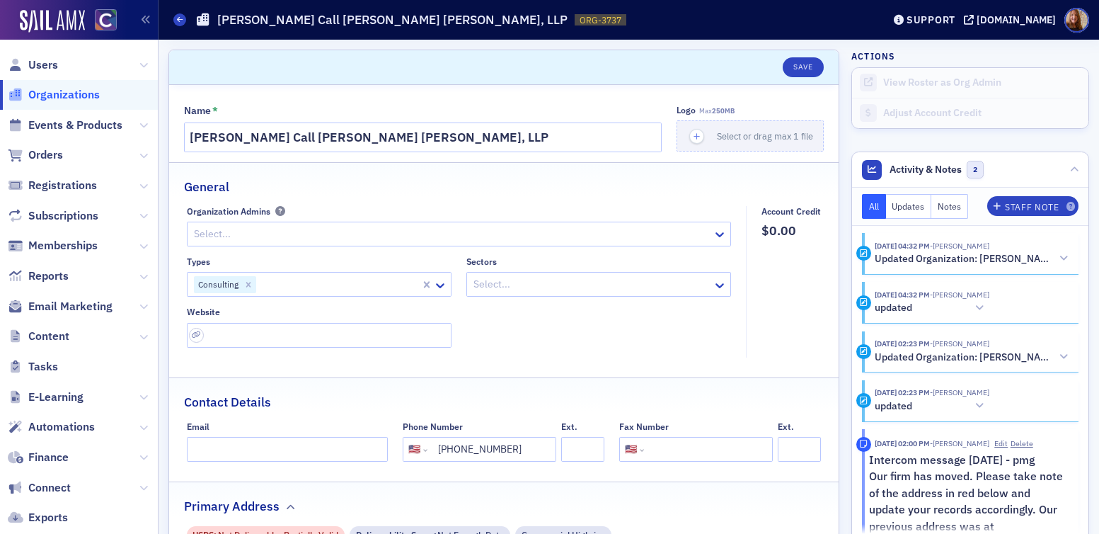 This screenshot has height=534, width=1099. Describe the element at coordinates (48, 457) in the screenshot. I see `span: Finance` at that location.